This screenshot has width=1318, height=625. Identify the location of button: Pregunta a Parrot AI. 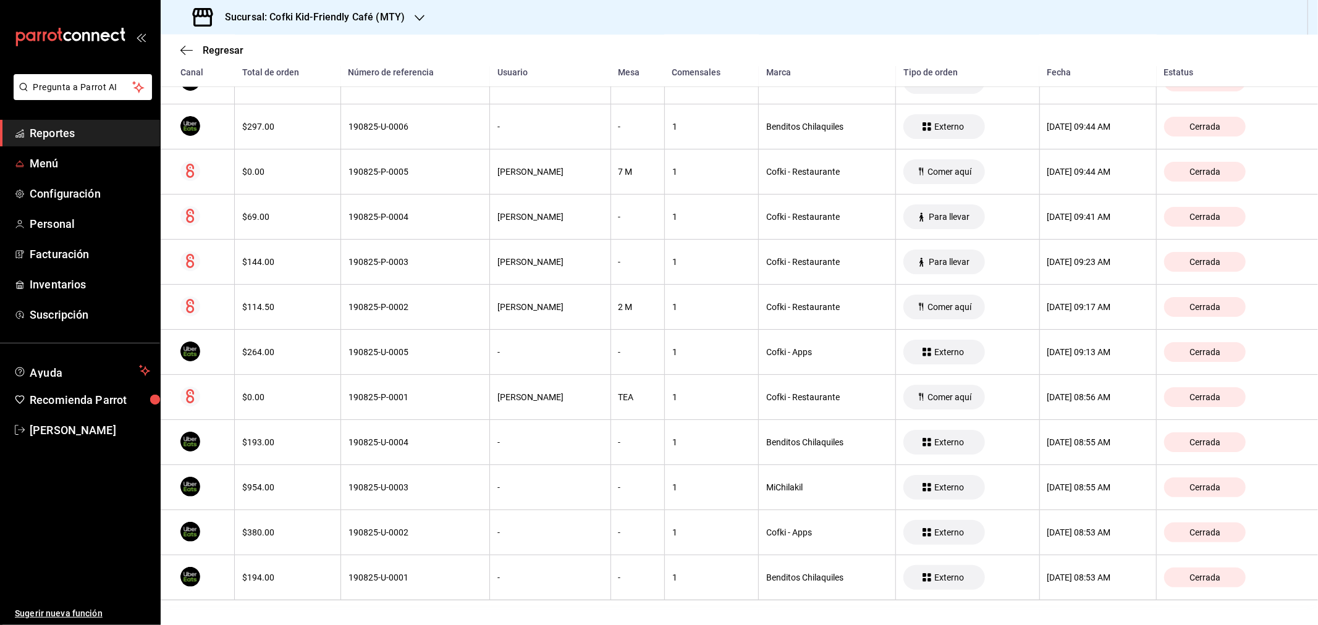
(83, 87).